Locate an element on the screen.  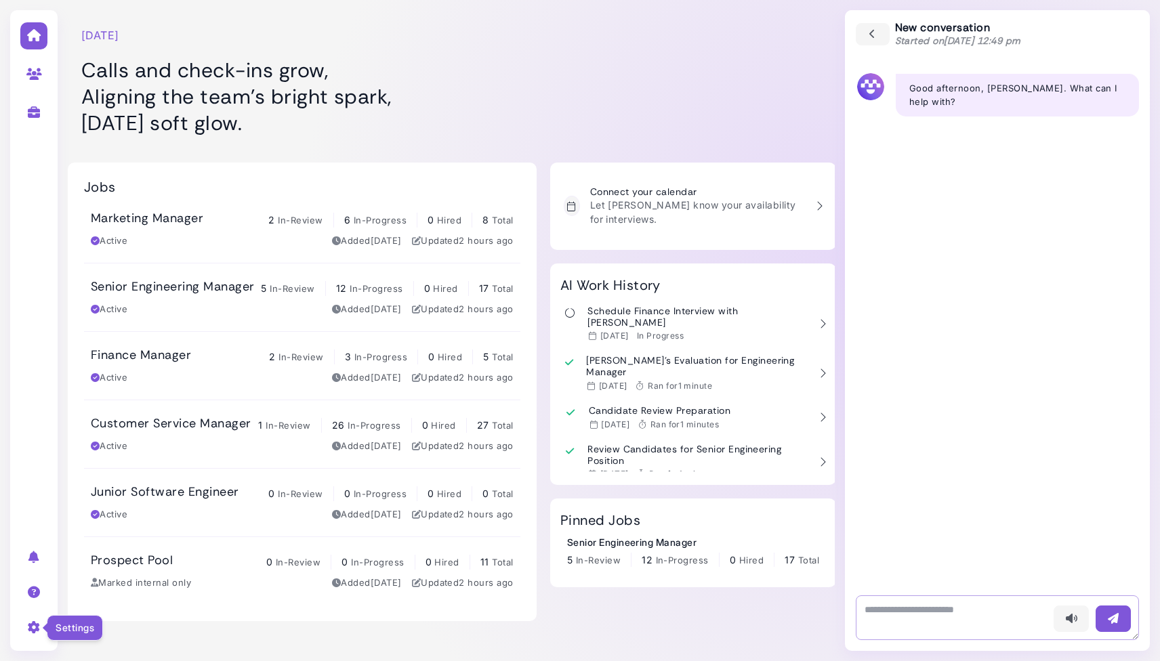
h2: Jobs is located at coordinates (100, 187).